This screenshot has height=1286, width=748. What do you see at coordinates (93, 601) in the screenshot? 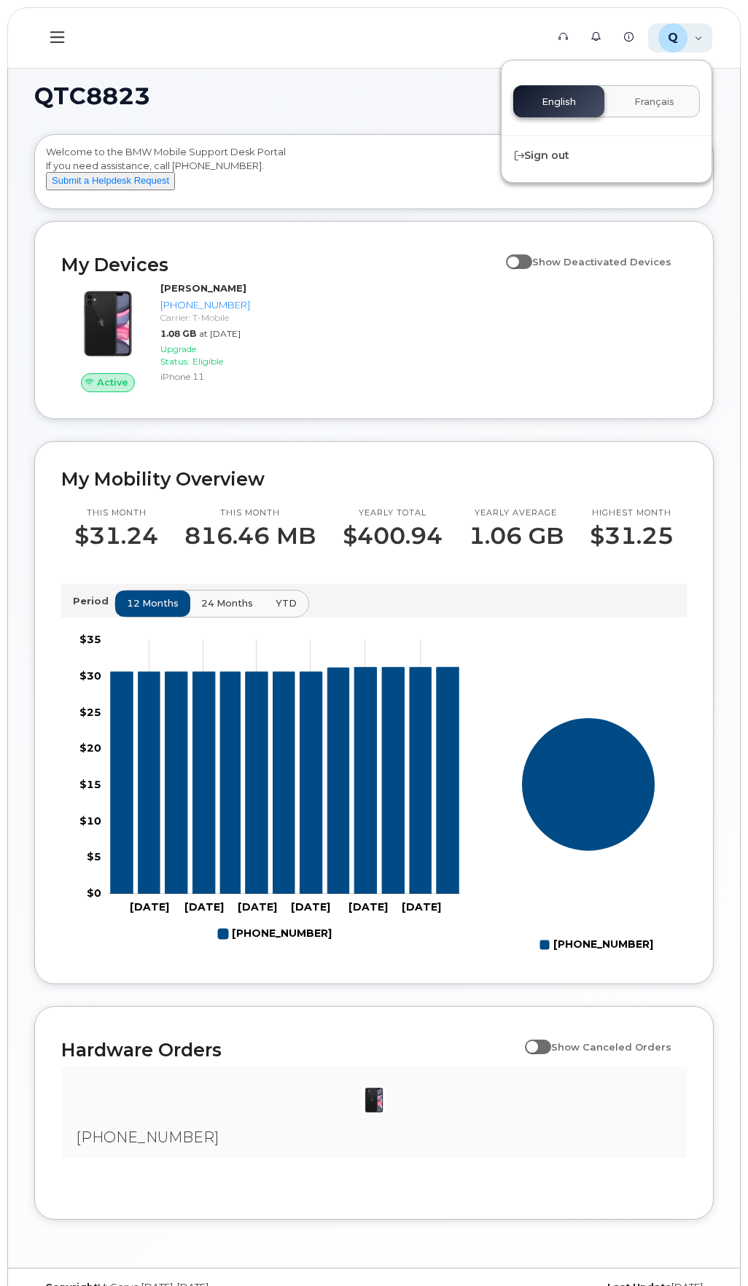
I see `p: Period` at bounding box center [93, 601].